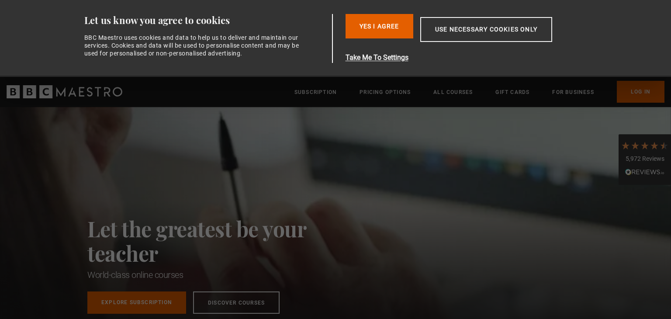 This screenshot has width=671, height=319. I want to click on div: REVIEWS.io, so click(644, 172).